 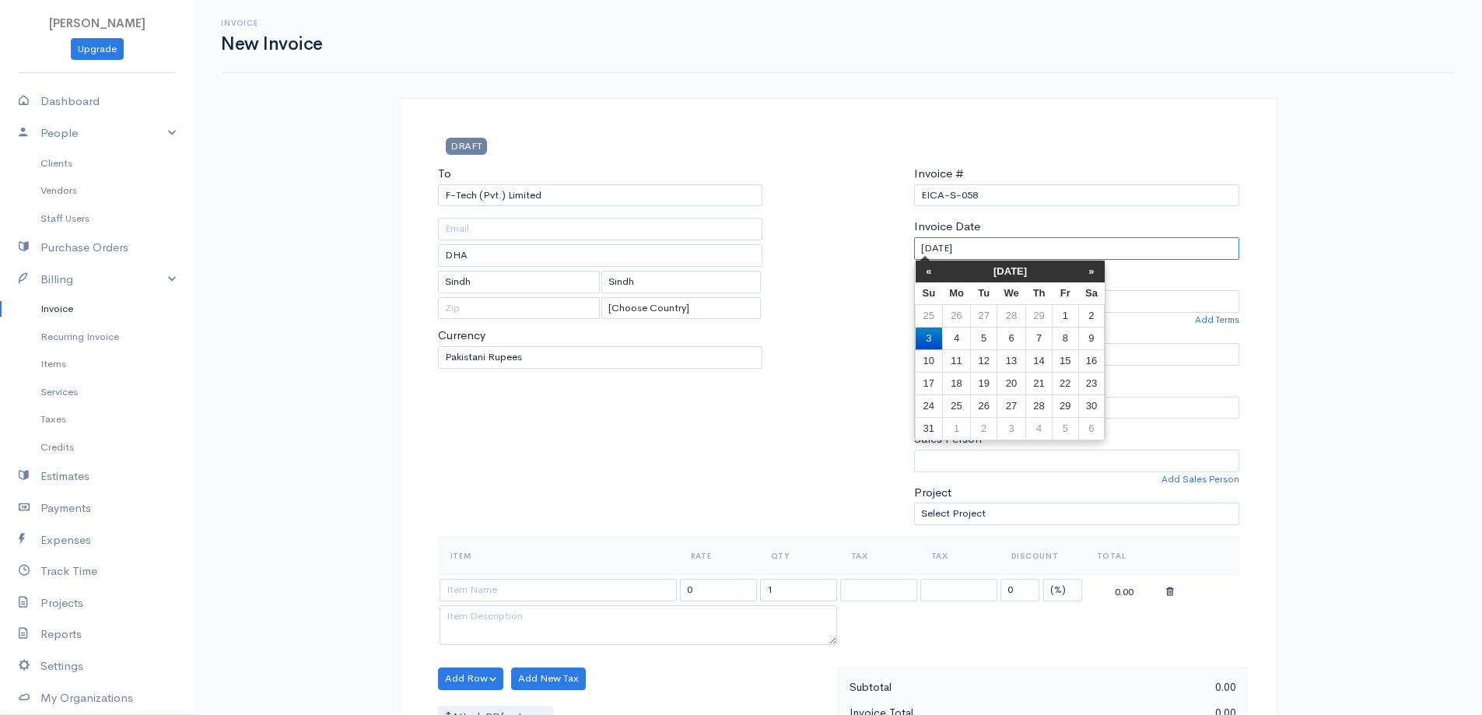 What do you see at coordinates (549, 679) in the screenshot?
I see `button: Add New Tax` at bounding box center [549, 679].